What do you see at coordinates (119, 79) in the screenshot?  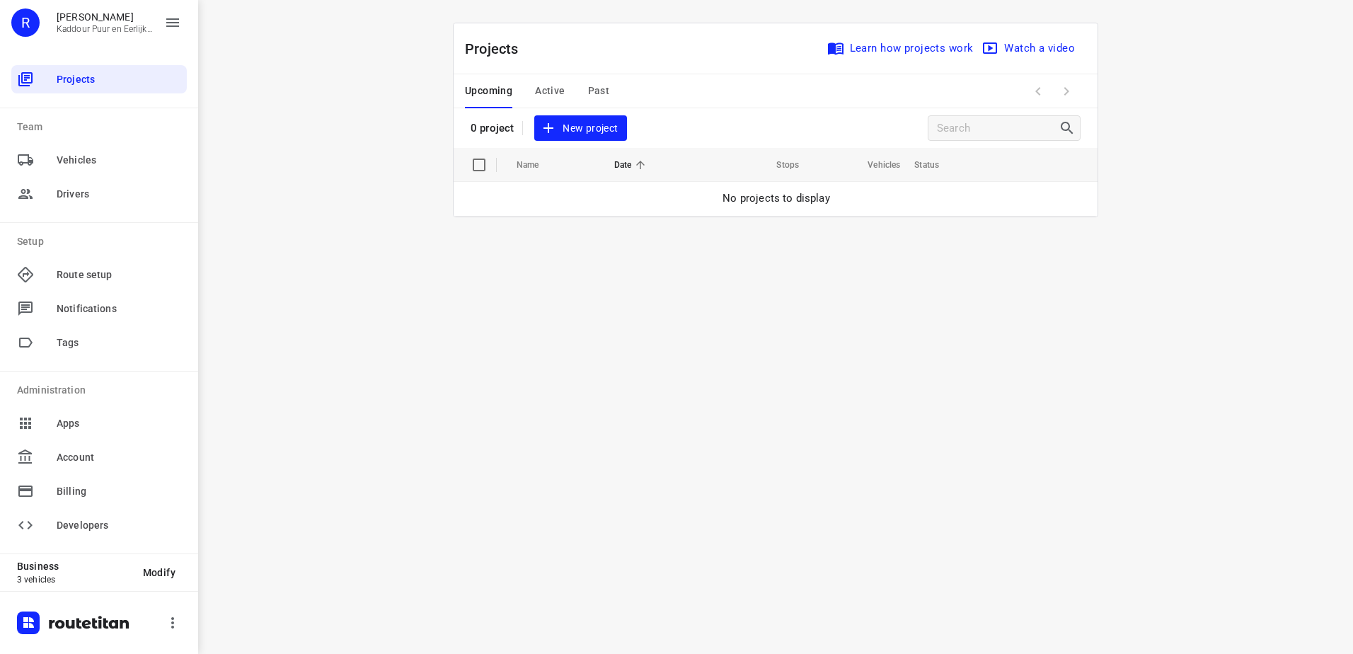 I see `span: Projects` at bounding box center [119, 79].